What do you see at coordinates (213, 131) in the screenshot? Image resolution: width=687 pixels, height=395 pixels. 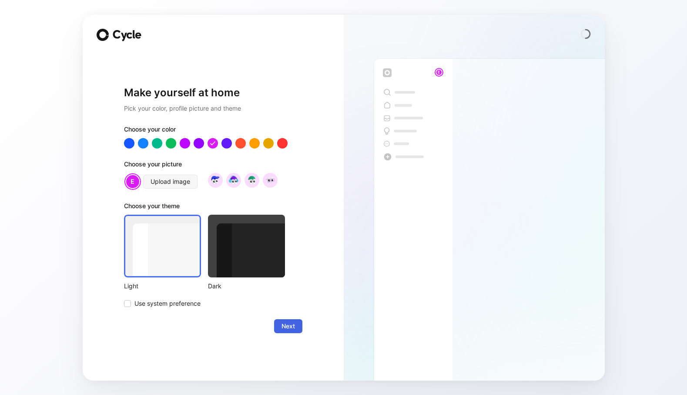 I see `div: Choose your color` at bounding box center [213, 131].